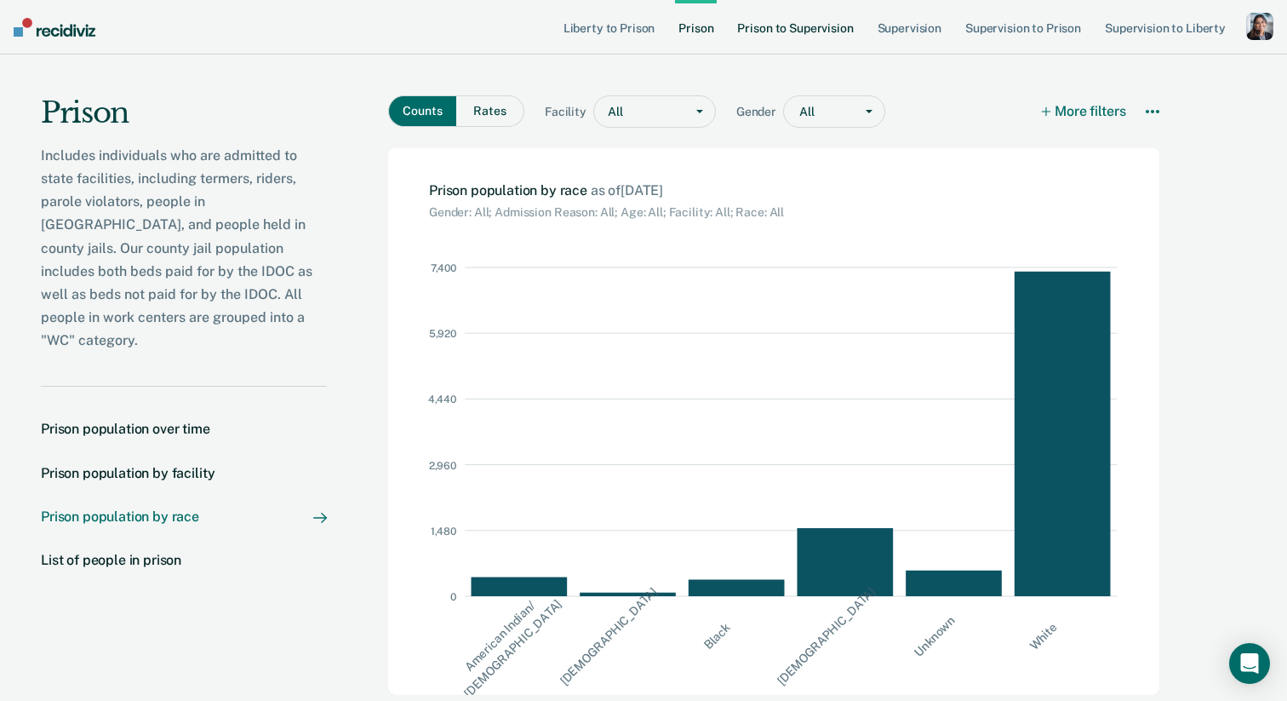 The image size is (1287, 701). What do you see at coordinates (54, 27) in the screenshot?
I see `img: Recidiviz` at bounding box center [54, 27].